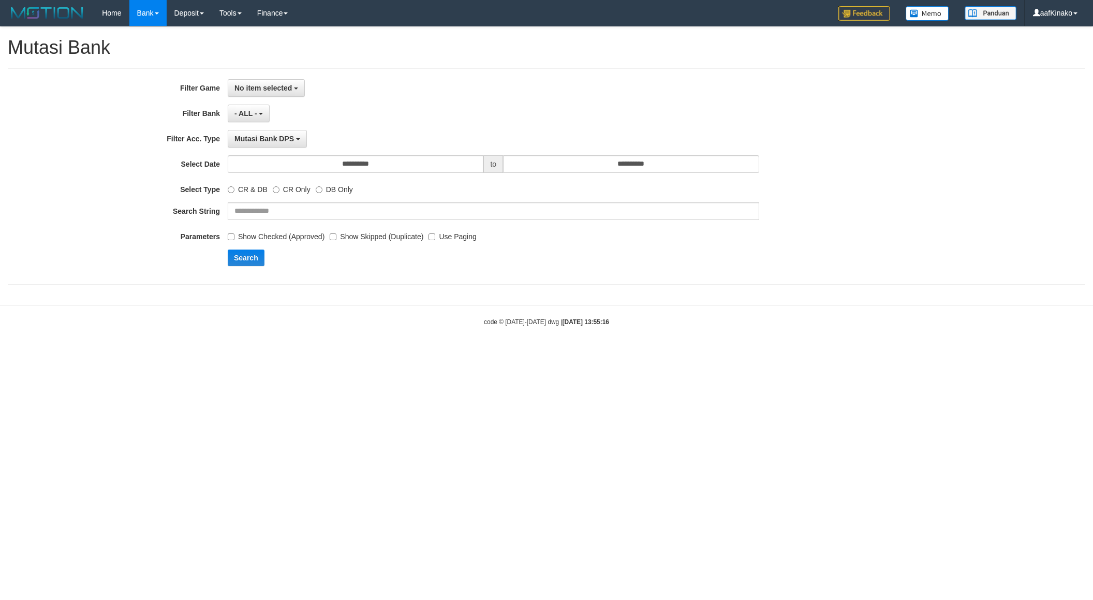 The image size is (1093, 600). I want to click on span: Mutasi Bank DPS, so click(264, 139).